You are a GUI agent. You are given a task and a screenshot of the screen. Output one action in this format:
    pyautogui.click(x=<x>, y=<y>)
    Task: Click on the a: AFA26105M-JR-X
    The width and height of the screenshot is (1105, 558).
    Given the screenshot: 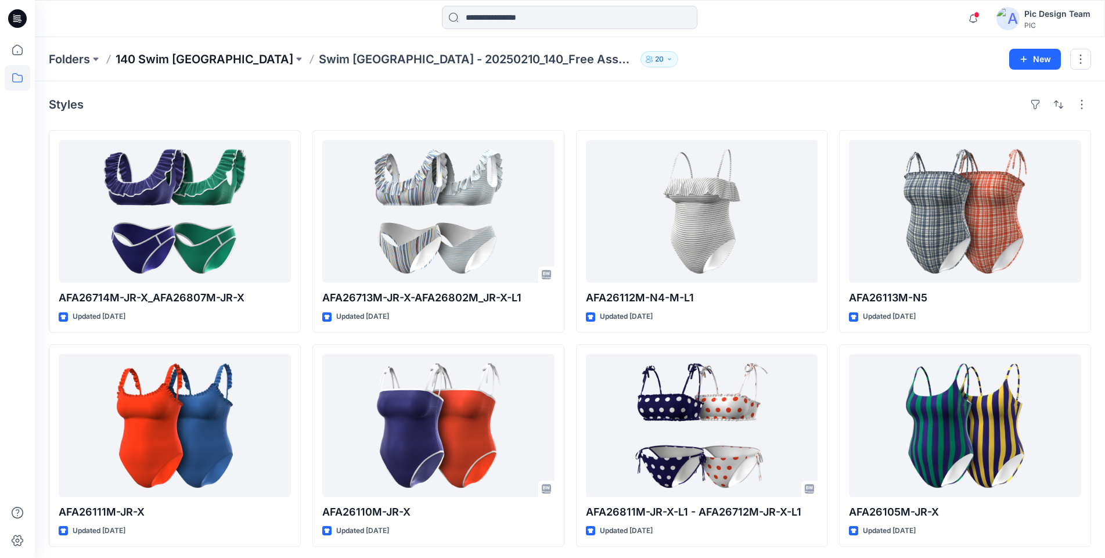 What is the action you would take?
    pyautogui.click(x=965, y=426)
    